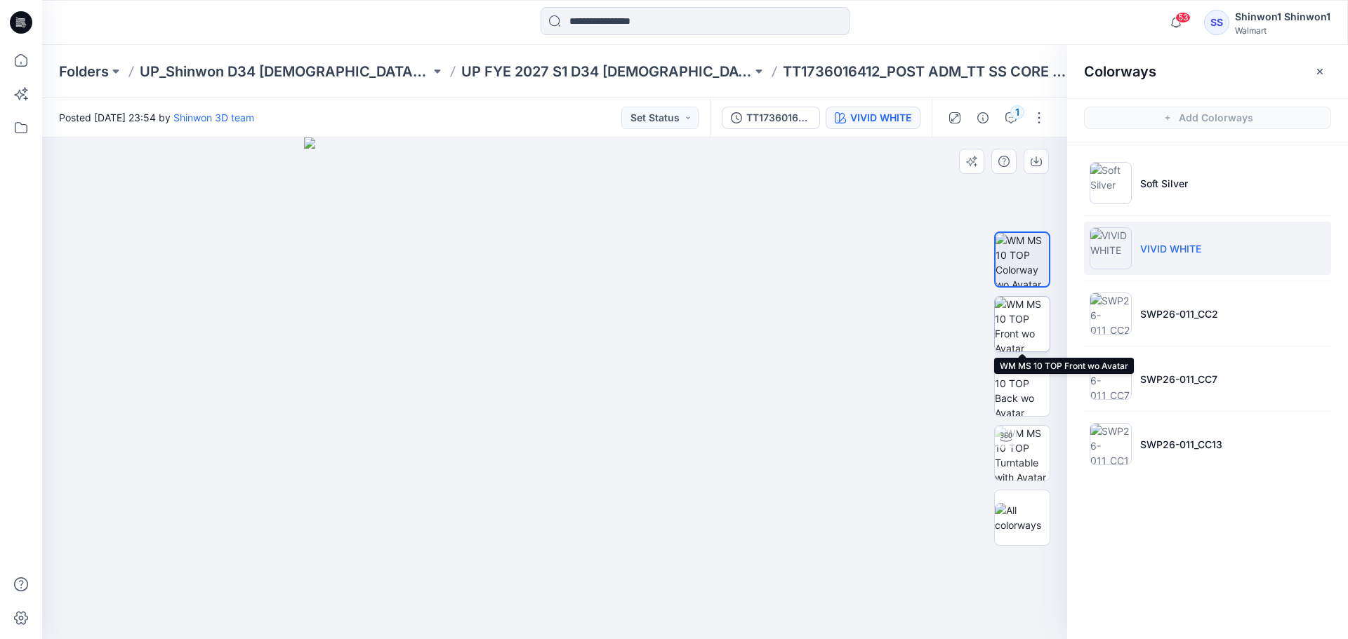 Image resolution: width=1348 pixels, height=639 pixels. I want to click on p: SWP26-011_CC7, so click(1178, 379).